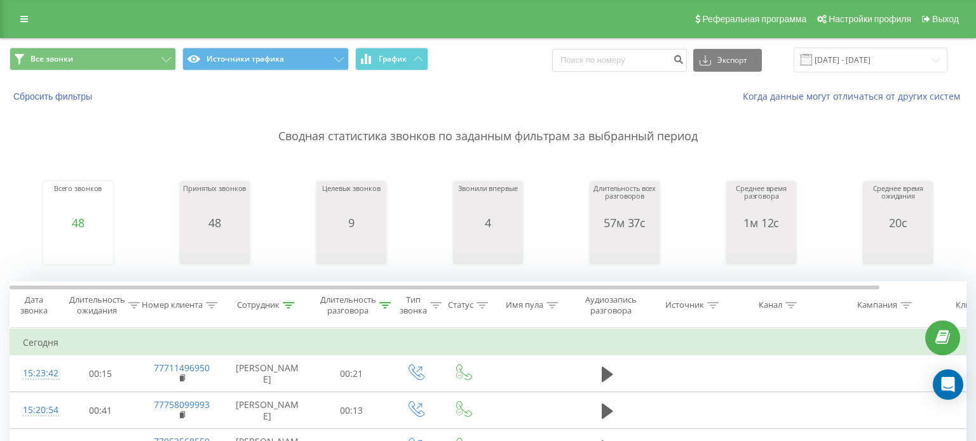 The width and height of the screenshot is (976, 441). I want to click on button: Все звонки, so click(93, 59).